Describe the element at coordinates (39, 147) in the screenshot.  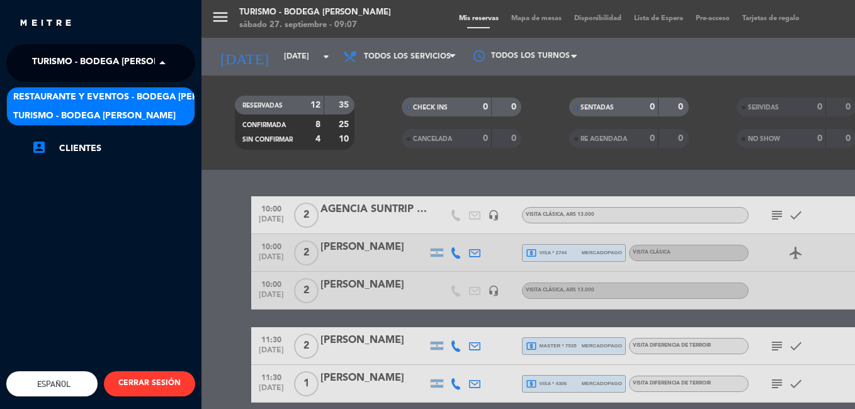
I see `i: account_box` at that location.